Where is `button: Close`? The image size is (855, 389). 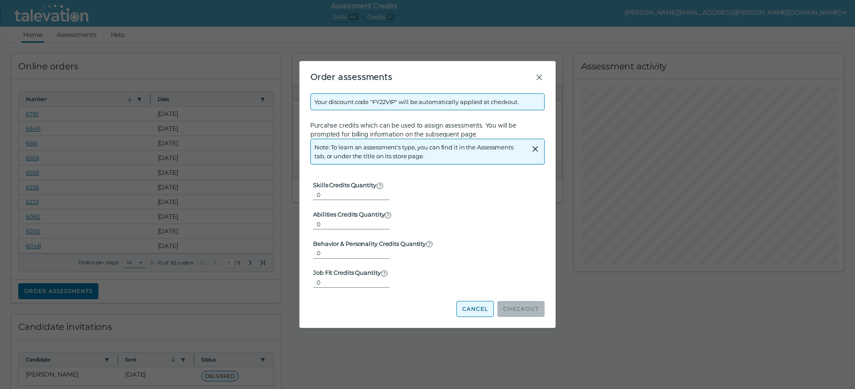 button: Close is located at coordinates (539, 77).